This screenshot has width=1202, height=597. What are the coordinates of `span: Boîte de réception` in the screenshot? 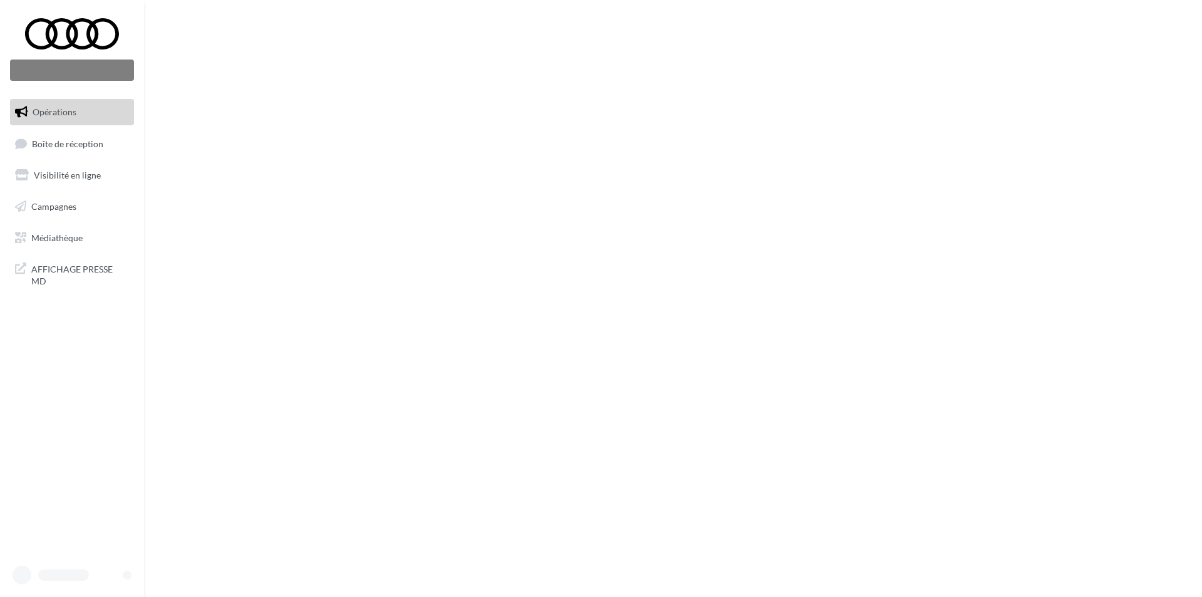 It's located at (68, 143).